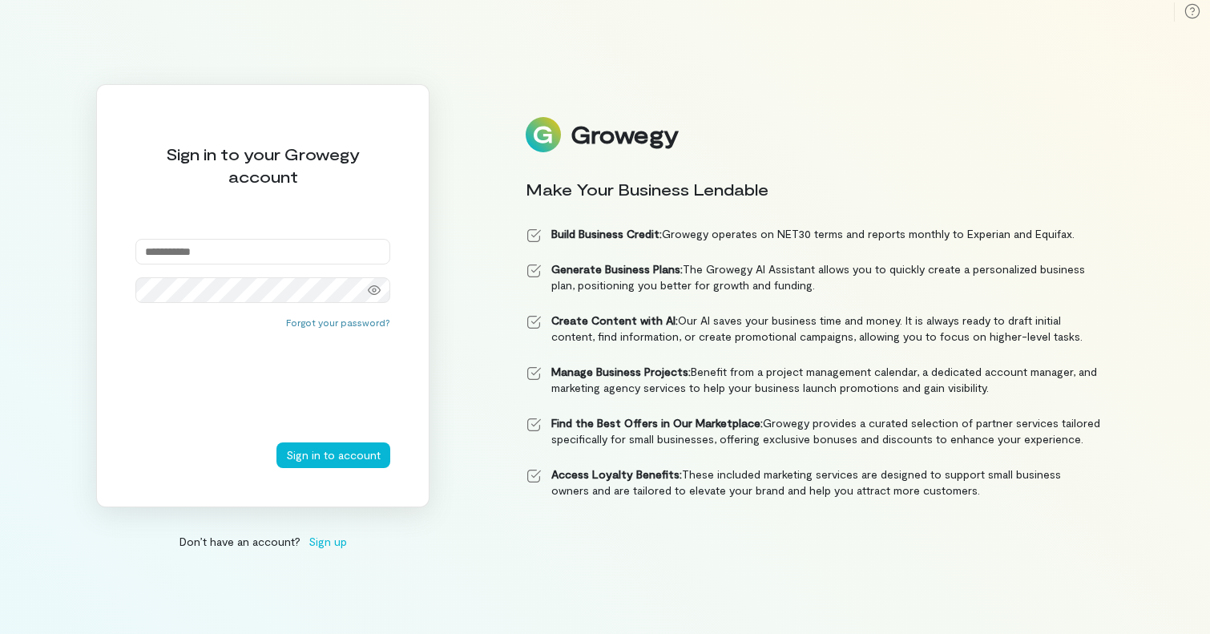 The height and width of the screenshot is (634, 1210). Describe the element at coordinates (263, 165) in the screenshot. I see `div: Sign in to your Growegy account` at that location.